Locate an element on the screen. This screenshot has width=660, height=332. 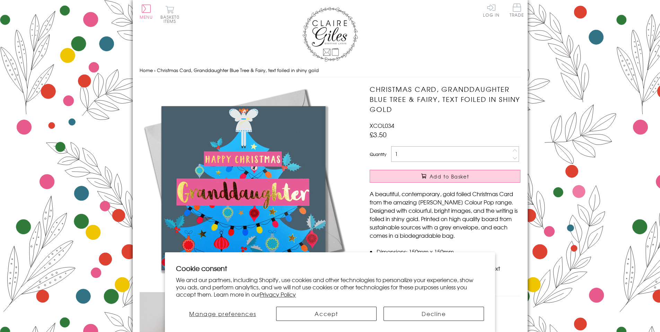
a: Privacy Policy is located at coordinates (278, 294).